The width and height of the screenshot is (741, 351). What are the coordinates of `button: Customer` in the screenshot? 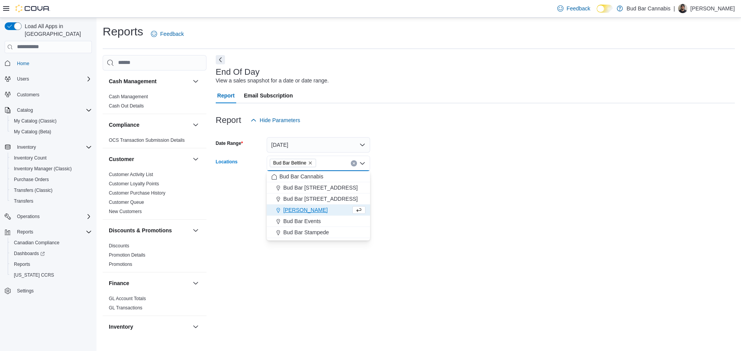 It's located at (149, 159).